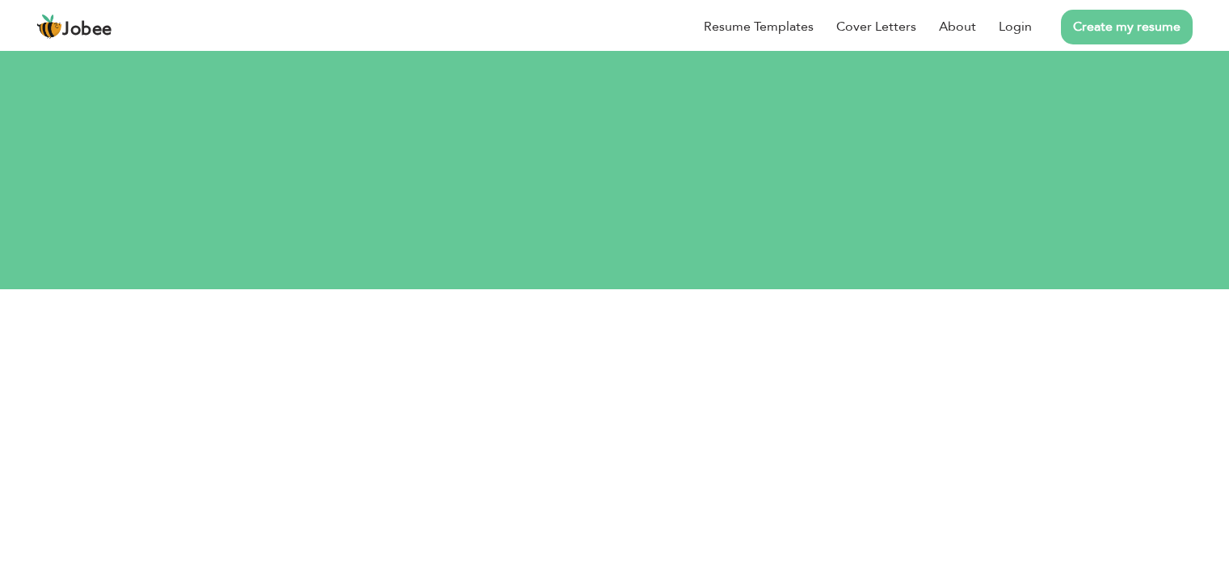 The height and width of the screenshot is (568, 1229). I want to click on a: Jobee, so click(74, 27).